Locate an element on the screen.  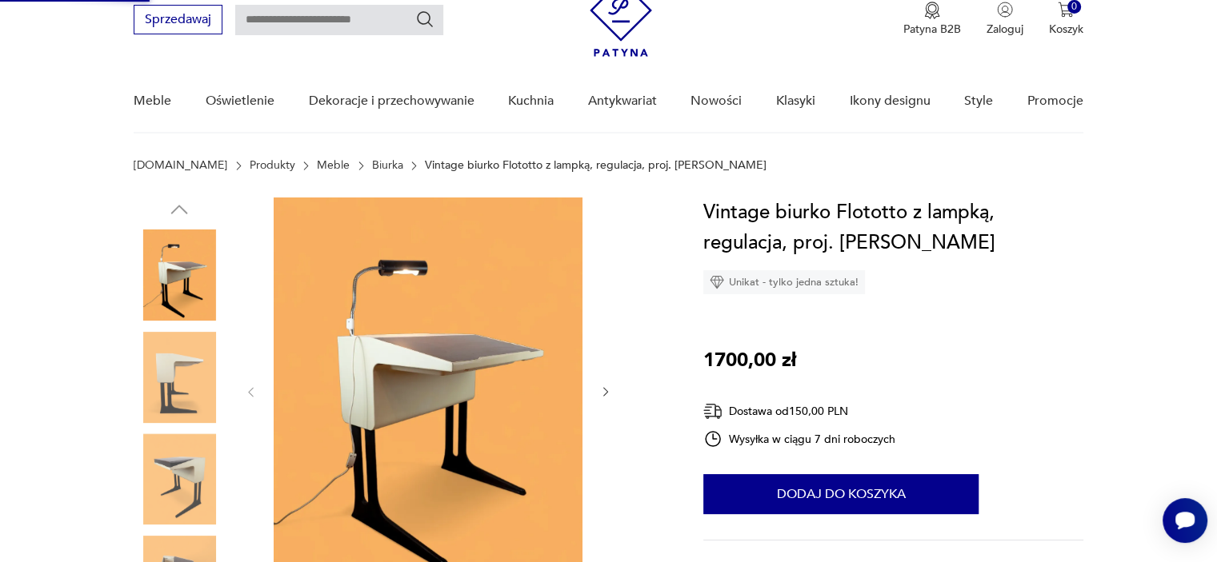
a: Sprzedawaj is located at coordinates (178, 21).